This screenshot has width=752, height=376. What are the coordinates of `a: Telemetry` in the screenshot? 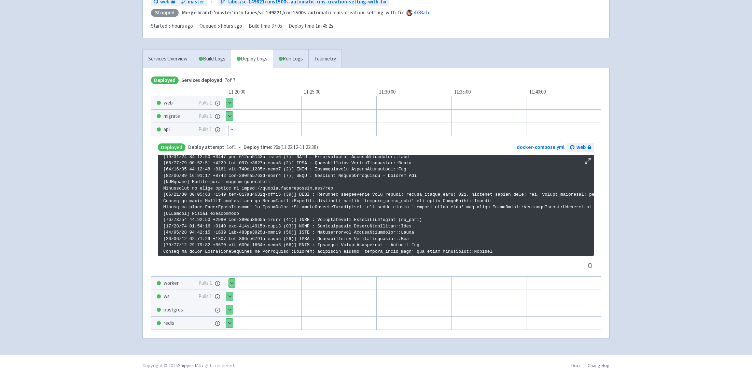 It's located at (325, 59).